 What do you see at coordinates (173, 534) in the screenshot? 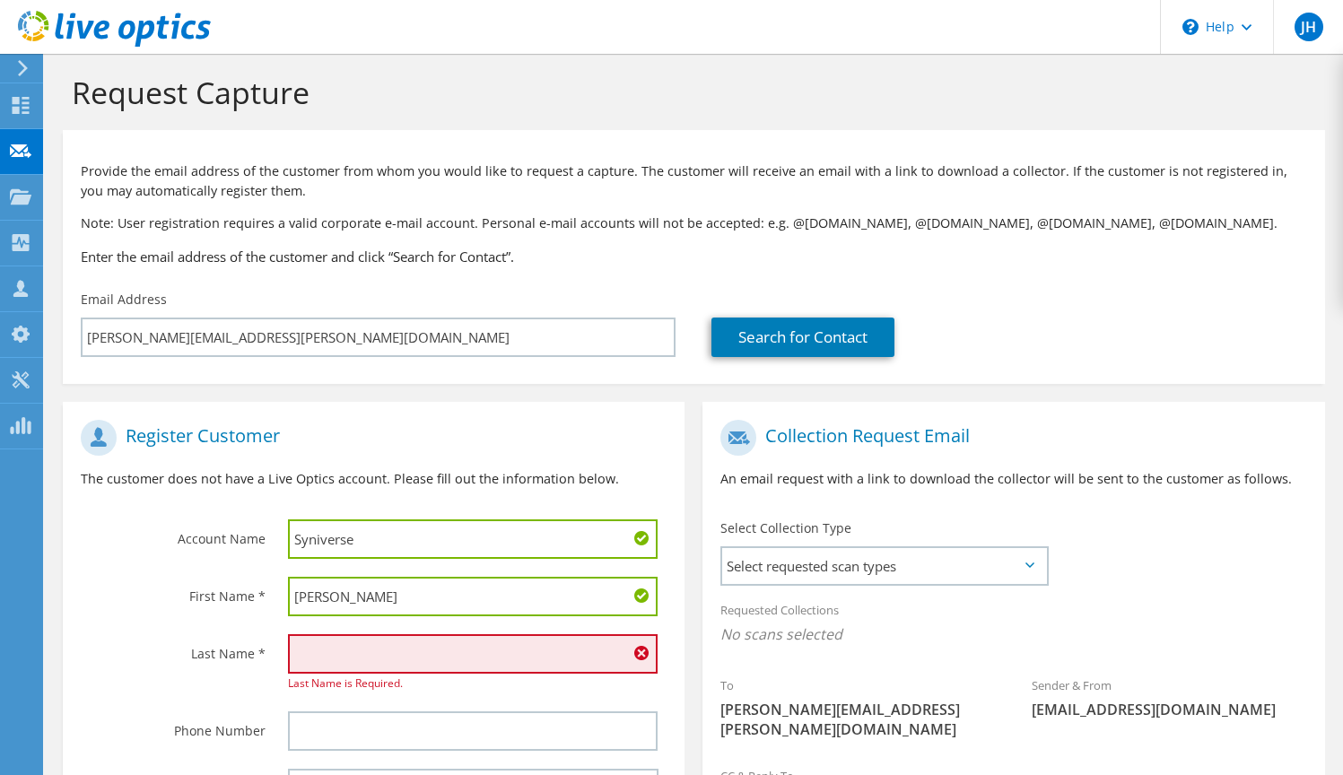
I see `label: Account Name` at bounding box center [173, 534].